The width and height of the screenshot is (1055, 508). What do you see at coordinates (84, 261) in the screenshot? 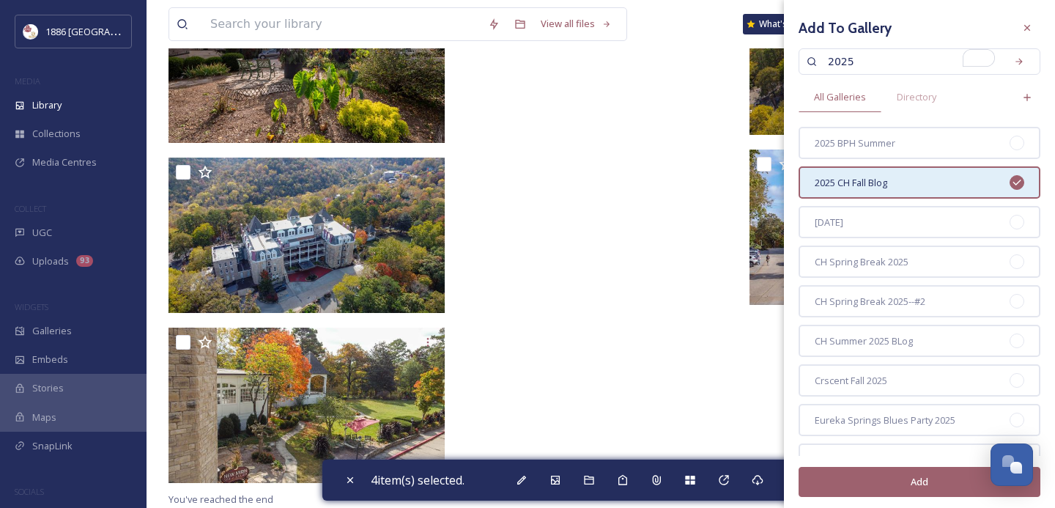
I see `div: 93` at bounding box center [84, 261].